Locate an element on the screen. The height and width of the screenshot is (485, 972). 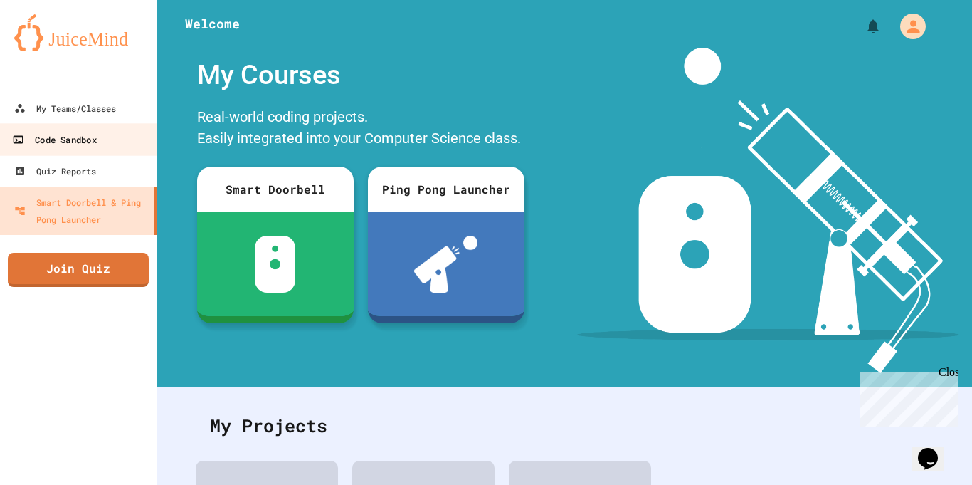
div: Code Sandbox is located at coordinates (54, 139).